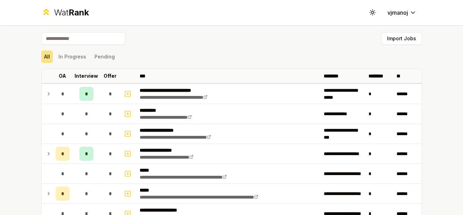 The image size is (463, 215). I want to click on span: Rank, so click(79, 12).